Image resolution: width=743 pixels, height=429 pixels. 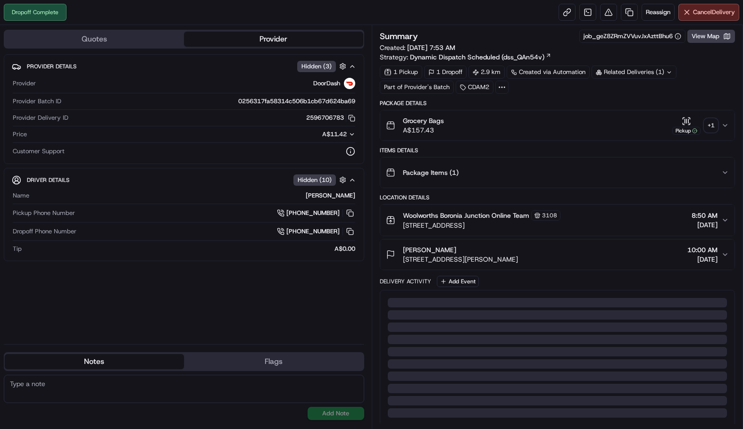 What do you see at coordinates (558, 173) in the screenshot?
I see `button: Package Items (1)` at bounding box center [558, 173].